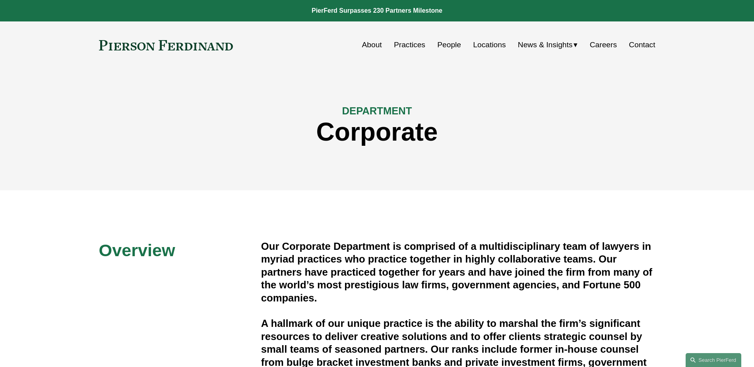  Describe the element at coordinates (137, 250) in the screenshot. I see `span: Overview` at that location.